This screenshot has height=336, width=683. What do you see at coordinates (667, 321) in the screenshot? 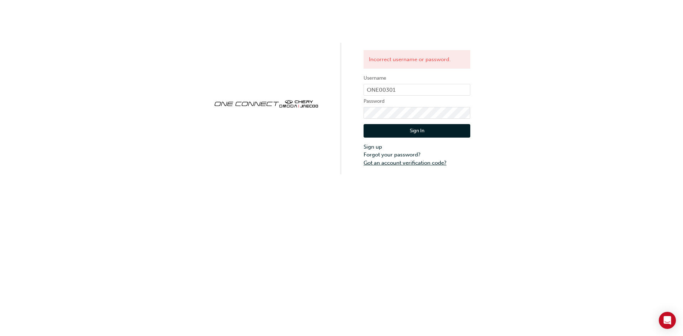
I see `div: Open Intercom Messenger` at bounding box center [667, 321].